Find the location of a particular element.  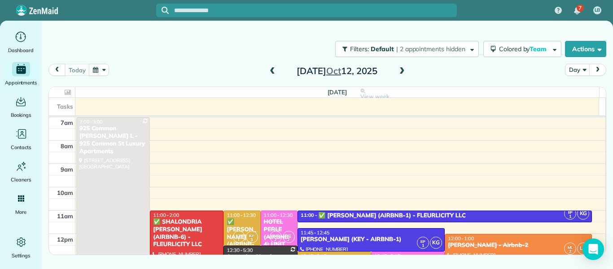

span: 7:00 - 3:00 is located at coordinates (91, 122).